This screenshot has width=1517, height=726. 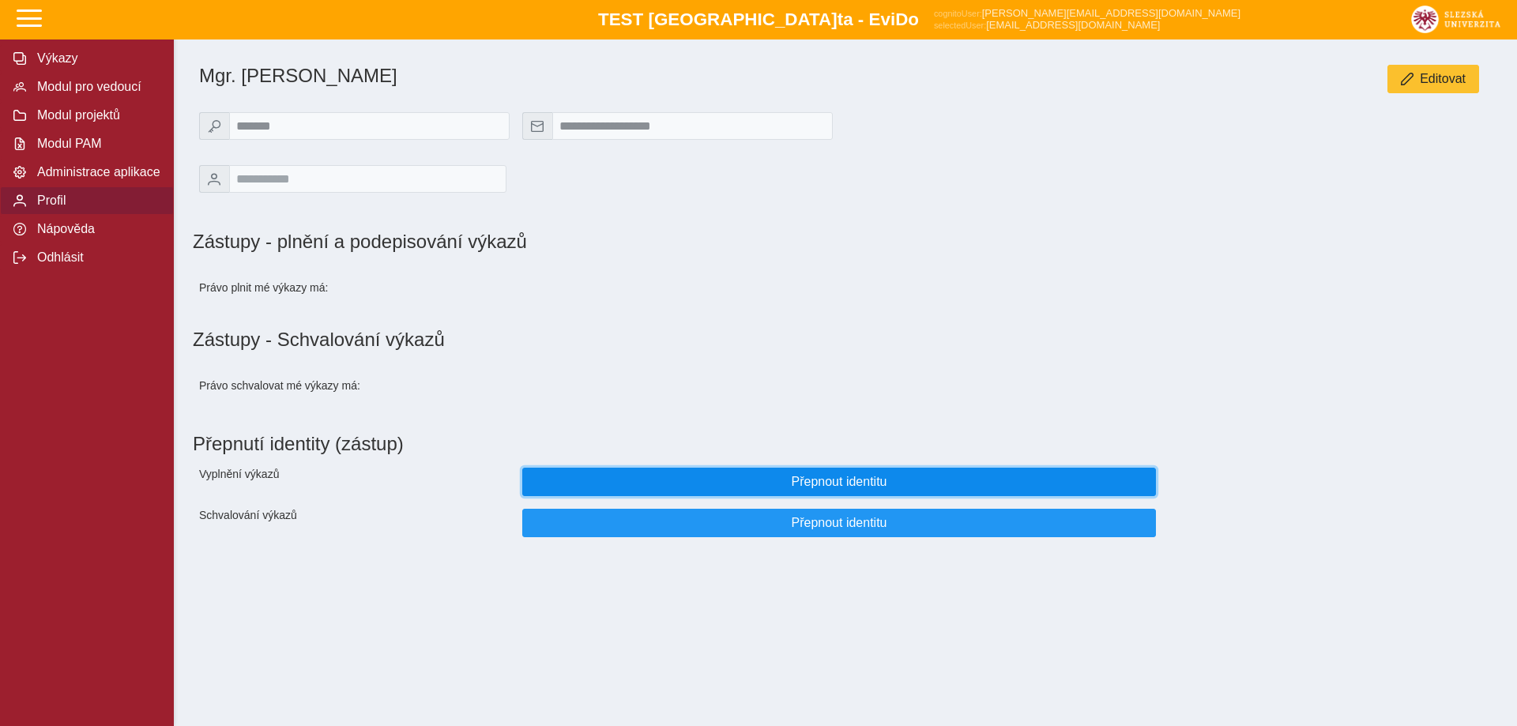 I want to click on span: Profil, so click(x=96, y=201).